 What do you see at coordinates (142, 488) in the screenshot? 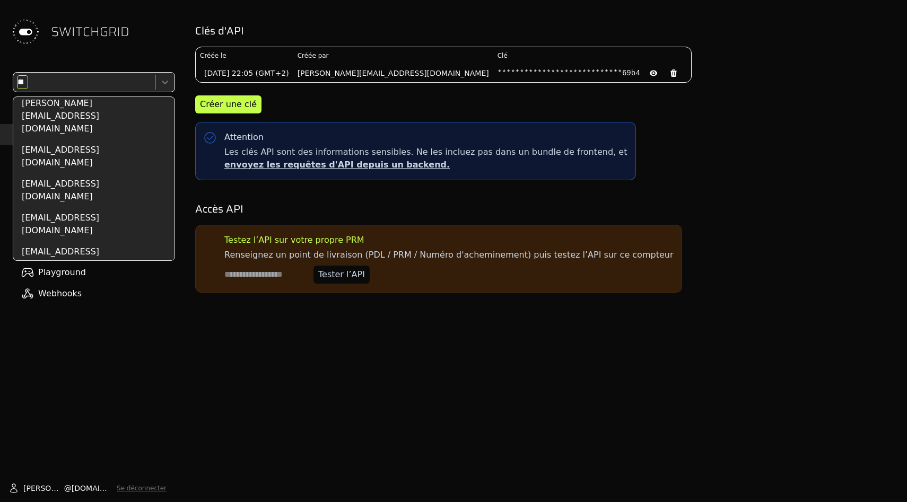
I see `button: Se déconnecter` at bounding box center [142, 488].